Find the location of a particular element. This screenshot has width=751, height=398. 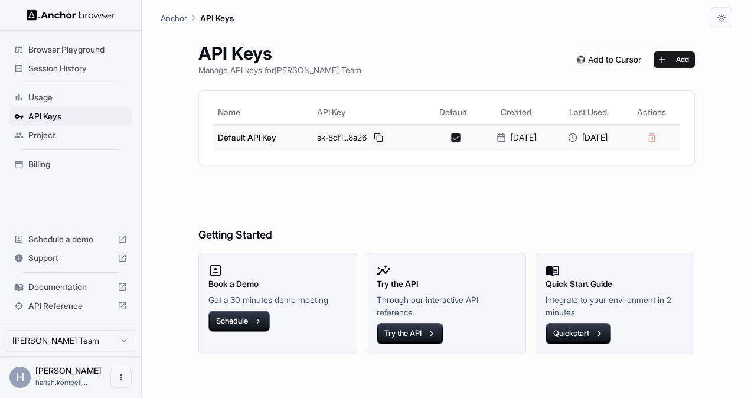

span: Schedule a demo is located at coordinates (70, 239).